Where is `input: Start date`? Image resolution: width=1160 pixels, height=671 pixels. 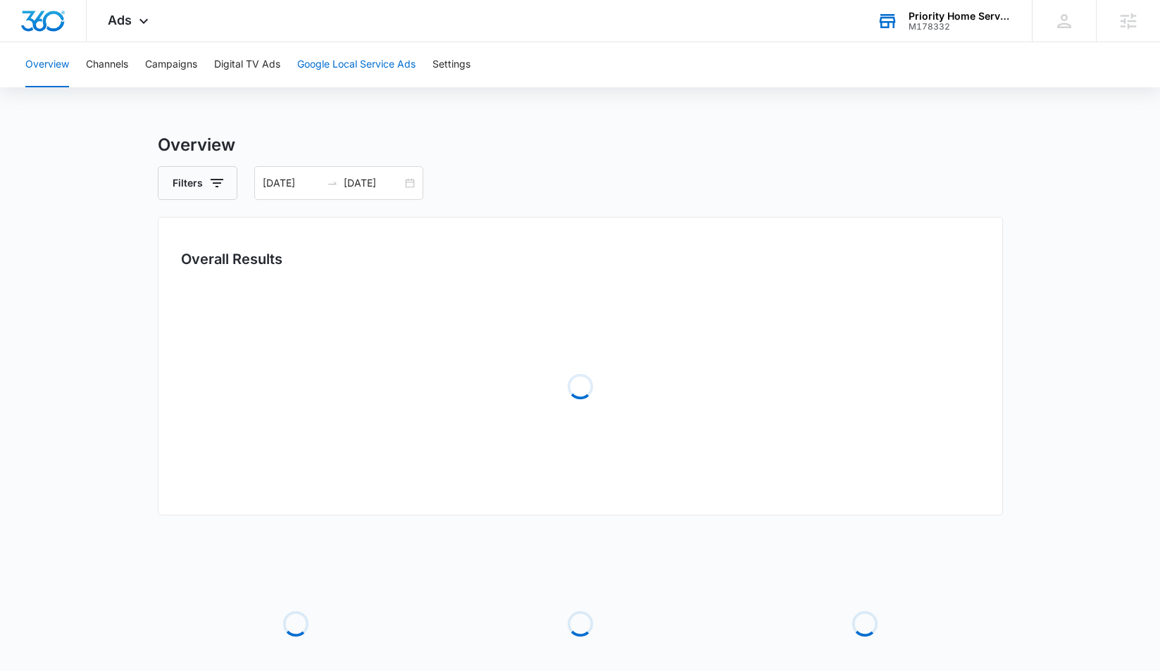
input: Start date is located at coordinates (292, 183).